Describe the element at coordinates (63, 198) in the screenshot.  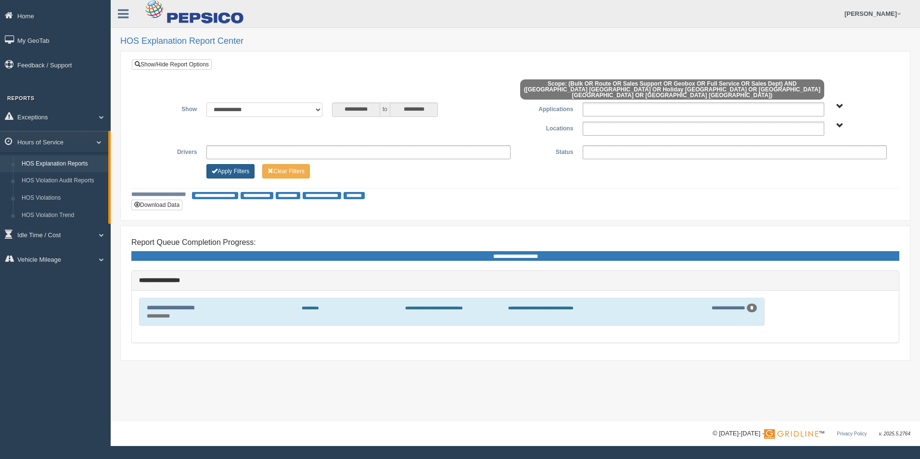
I see `a: HOS Violations` at that location.